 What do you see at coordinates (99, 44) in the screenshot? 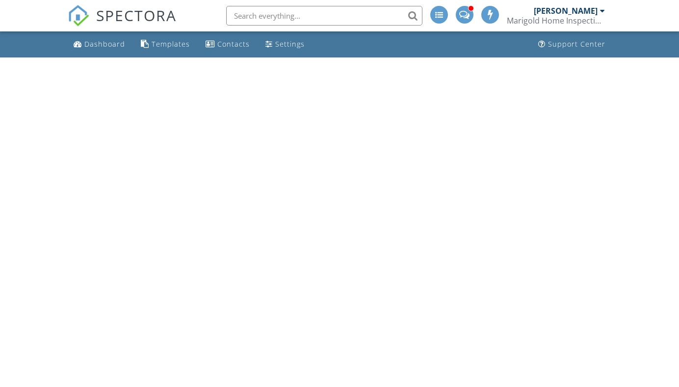
I see `a: Dashboard` at bounding box center [99, 44].